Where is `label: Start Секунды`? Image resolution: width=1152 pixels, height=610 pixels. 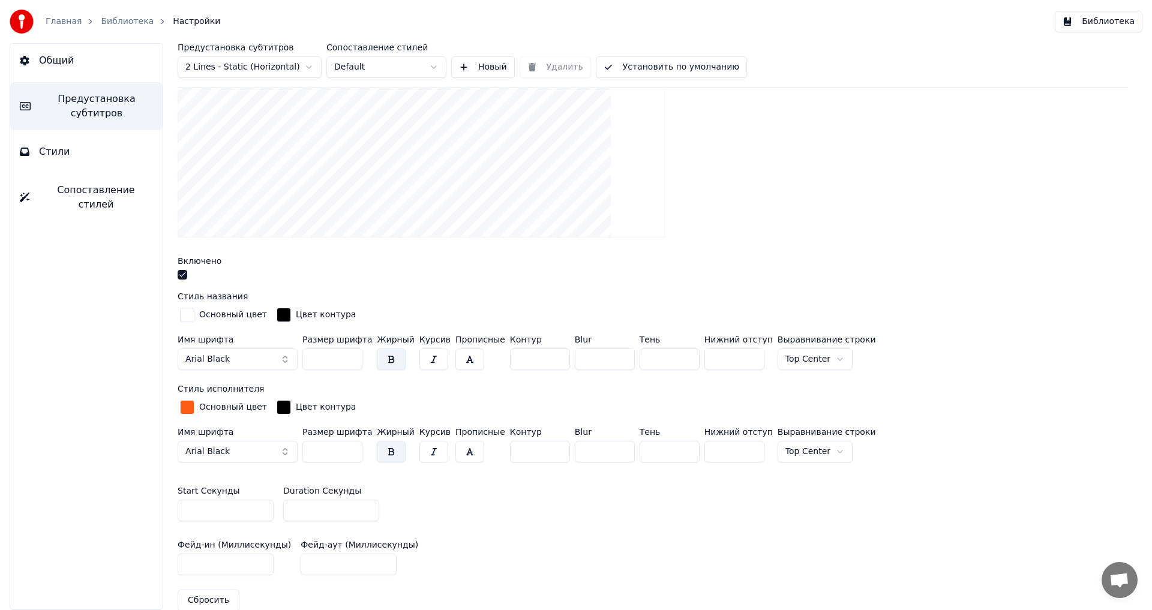 label: Start Секунды is located at coordinates (209, 491).